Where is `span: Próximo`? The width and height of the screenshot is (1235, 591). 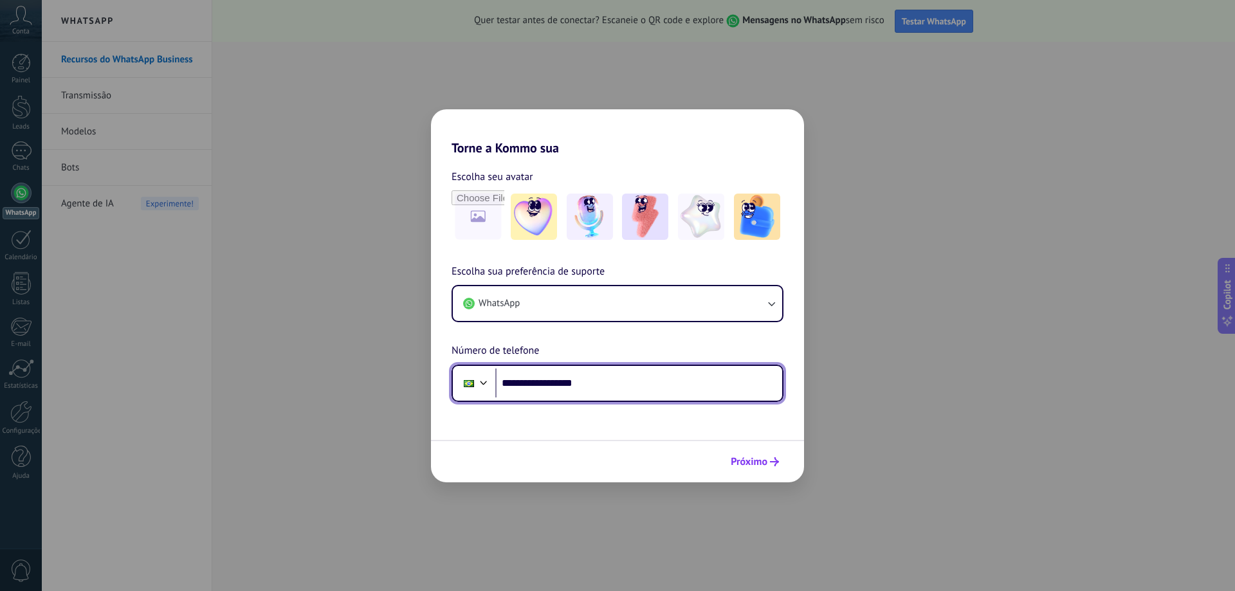 span: Próximo is located at coordinates (749, 462).